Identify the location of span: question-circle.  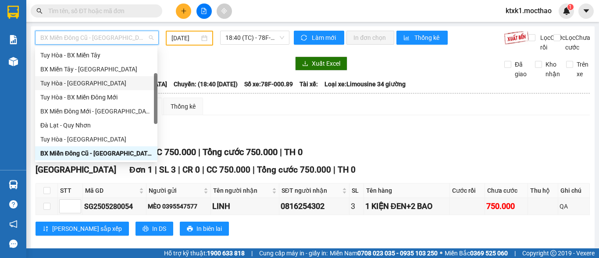
(13, 204).